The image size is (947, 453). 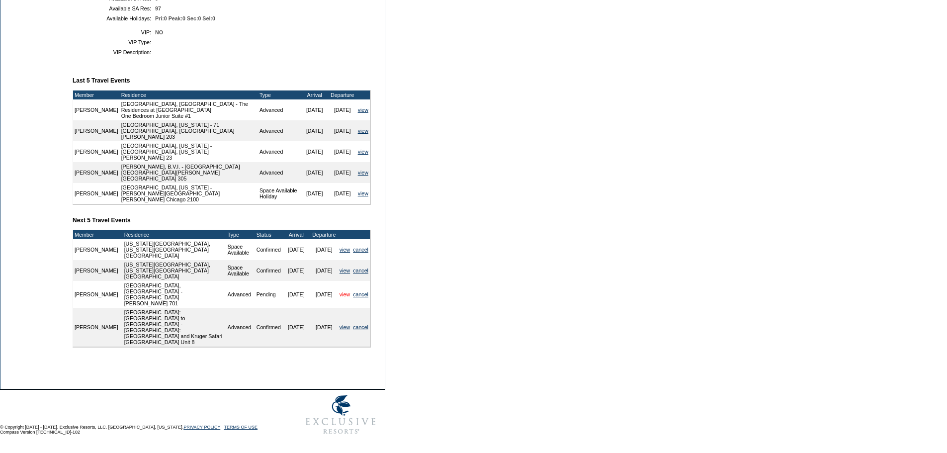 I want to click on img: Exclusive Resorts, so click(x=341, y=415).